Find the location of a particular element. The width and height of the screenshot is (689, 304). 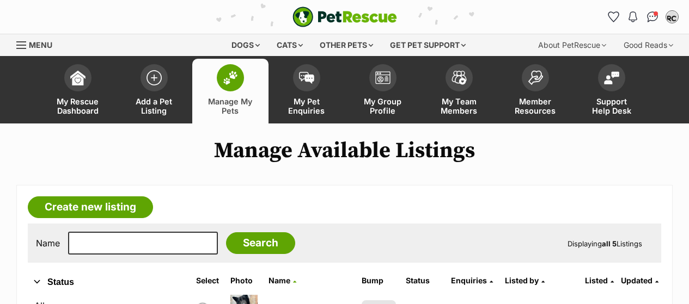

a: My Team Members is located at coordinates (459, 91).